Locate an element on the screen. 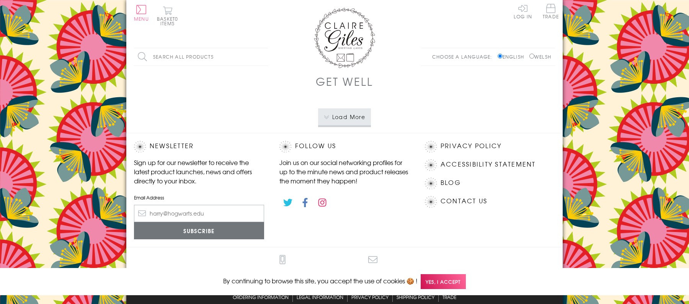 The height and width of the screenshot is (304, 689). a: Shipping Policy is located at coordinates (416, 297).